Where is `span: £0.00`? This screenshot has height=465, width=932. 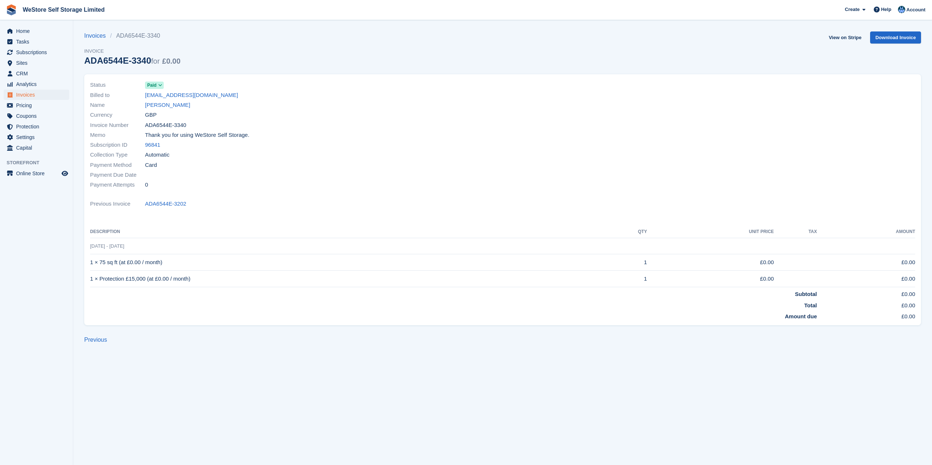 span: £0.00 is located at coordinates (171, 61).